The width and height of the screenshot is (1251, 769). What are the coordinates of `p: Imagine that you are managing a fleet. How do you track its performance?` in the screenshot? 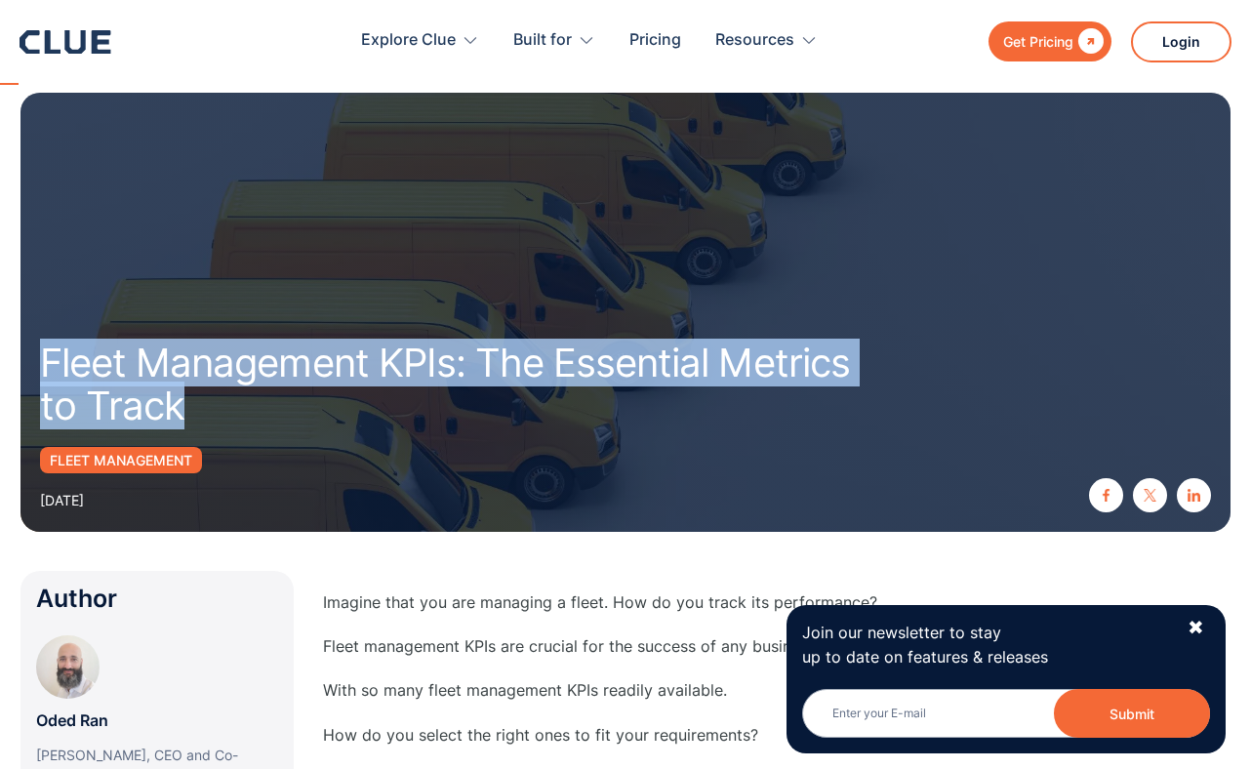 It's located at (713, 602).